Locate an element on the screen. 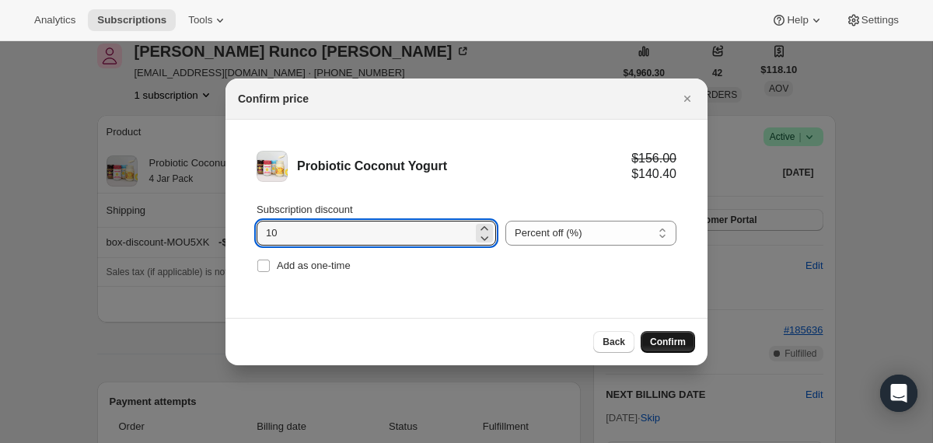 The image size is (933, 443). div: $140.40 is located at coordinates (654, 174).